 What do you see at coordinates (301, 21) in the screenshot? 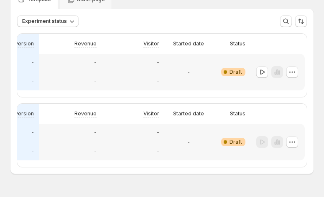
I see `button: Sort the results` at bounding box center [301, 21].